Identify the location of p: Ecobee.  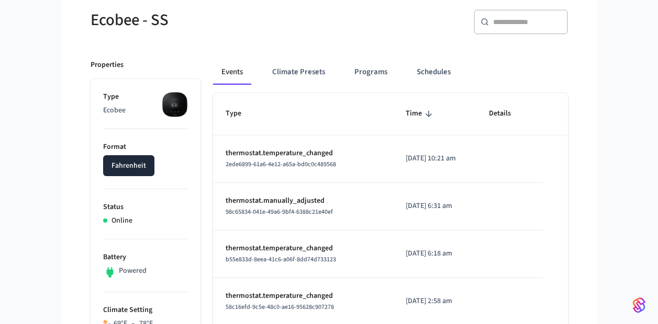
(145, 110).